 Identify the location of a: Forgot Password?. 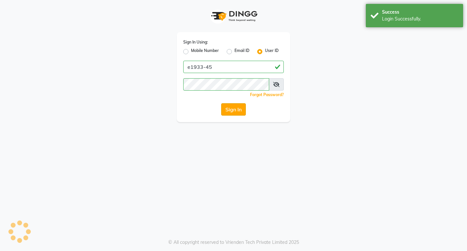
(267, 94).